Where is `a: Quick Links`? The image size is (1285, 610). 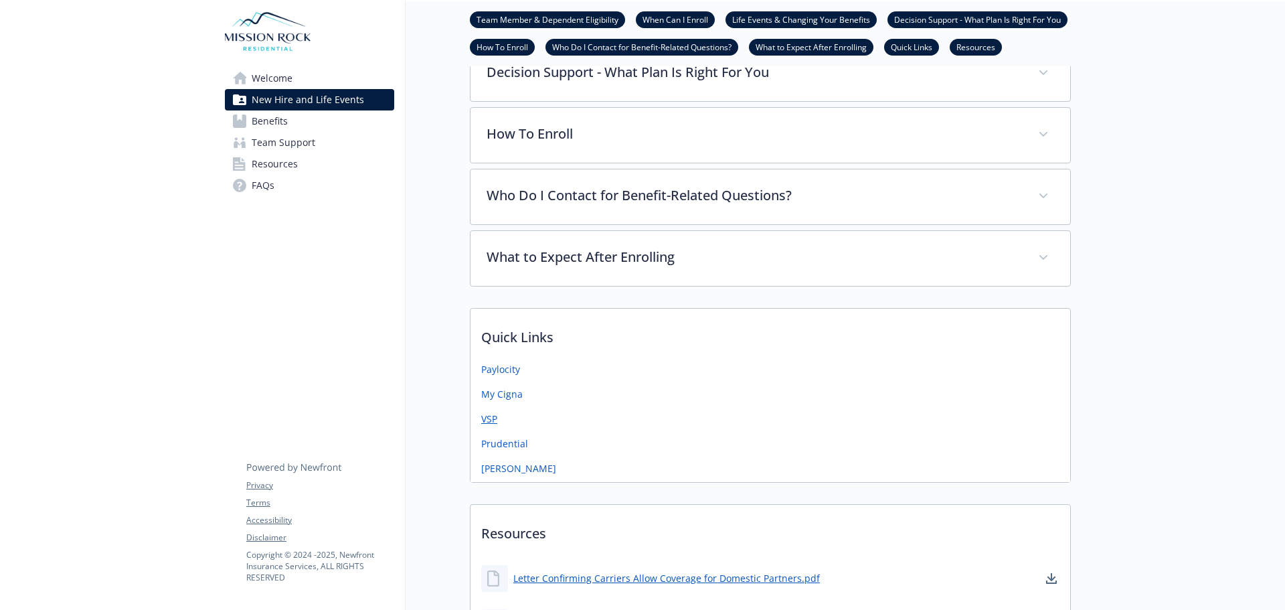
a: Quick Links is located at coordinates (912, 46).